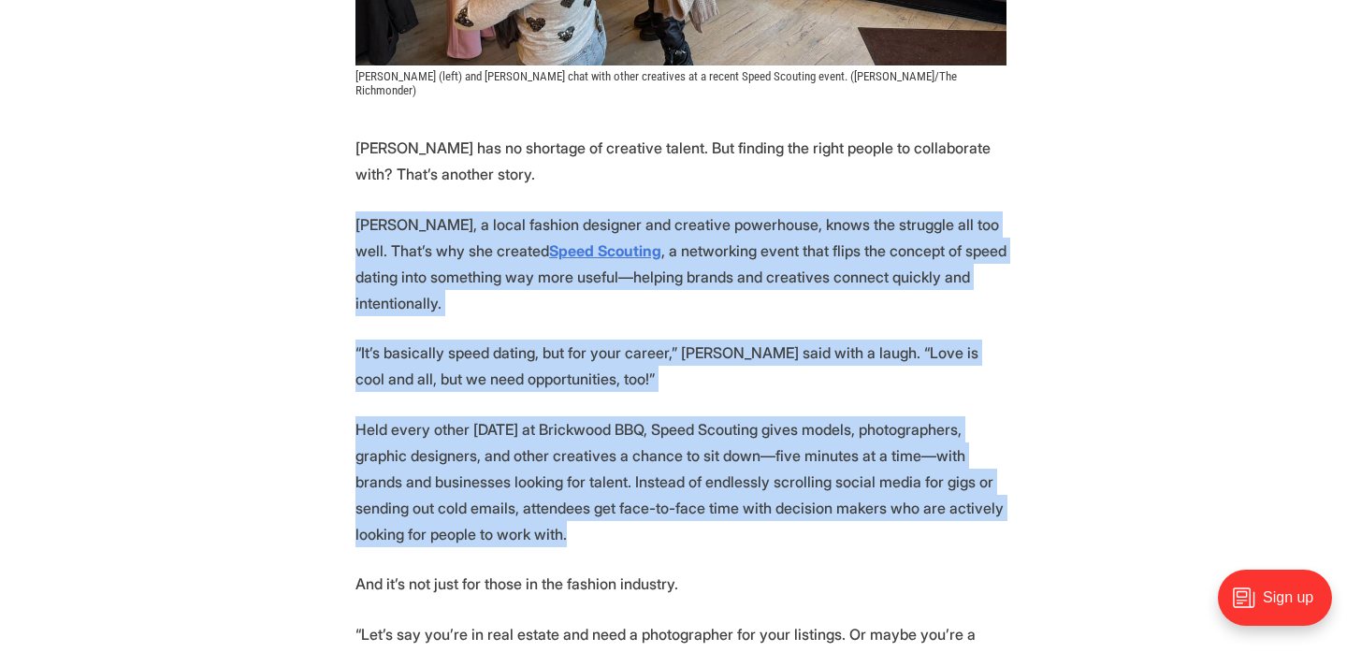 This screenshot has height=652, width=1361. Describe the element at coordinates (605, 251) in the screenshot. I see `strong: Speed Scouting` at that location.